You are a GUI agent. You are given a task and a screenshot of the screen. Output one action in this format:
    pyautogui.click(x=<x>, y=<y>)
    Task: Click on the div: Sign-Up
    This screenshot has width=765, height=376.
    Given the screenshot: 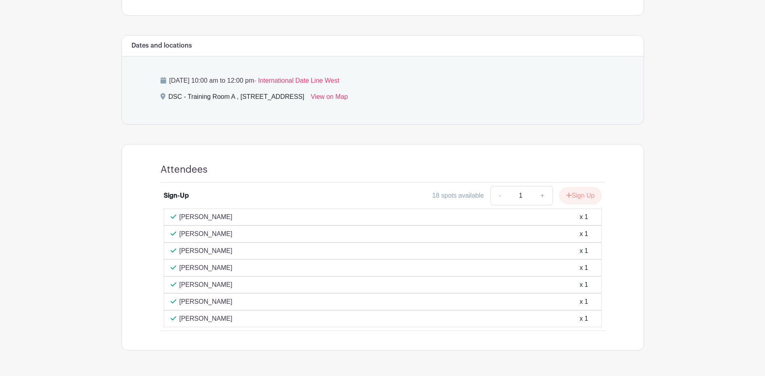 What is the action you would take?
    pyautogui.click(x=176, y=196)
    